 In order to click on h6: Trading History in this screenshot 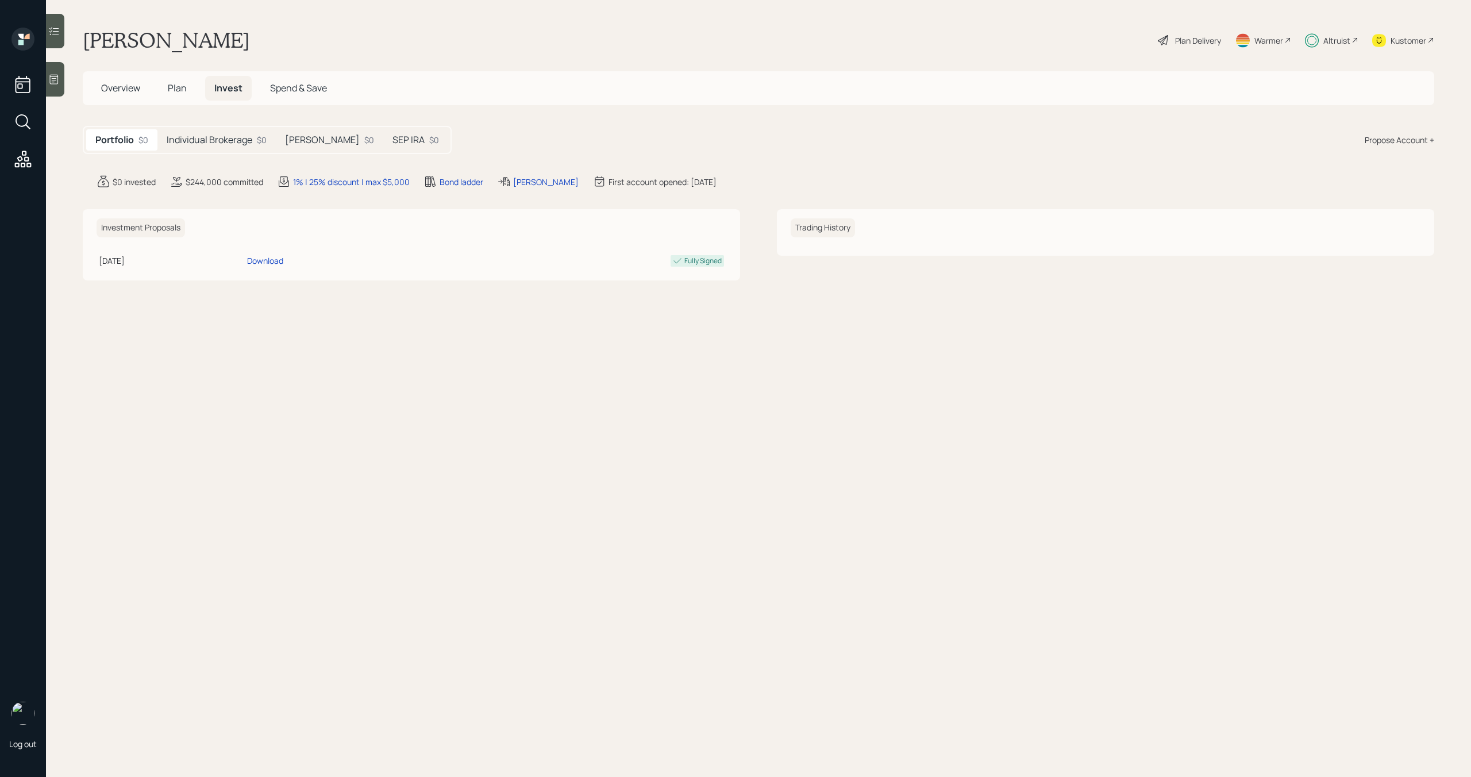, I will do `click(823, 228)`.